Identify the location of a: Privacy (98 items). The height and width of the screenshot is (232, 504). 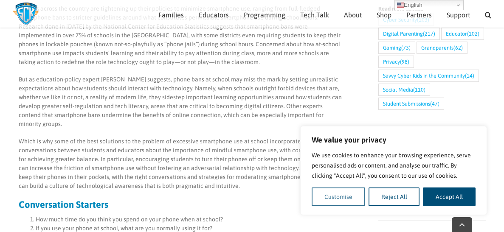
(396, 62).